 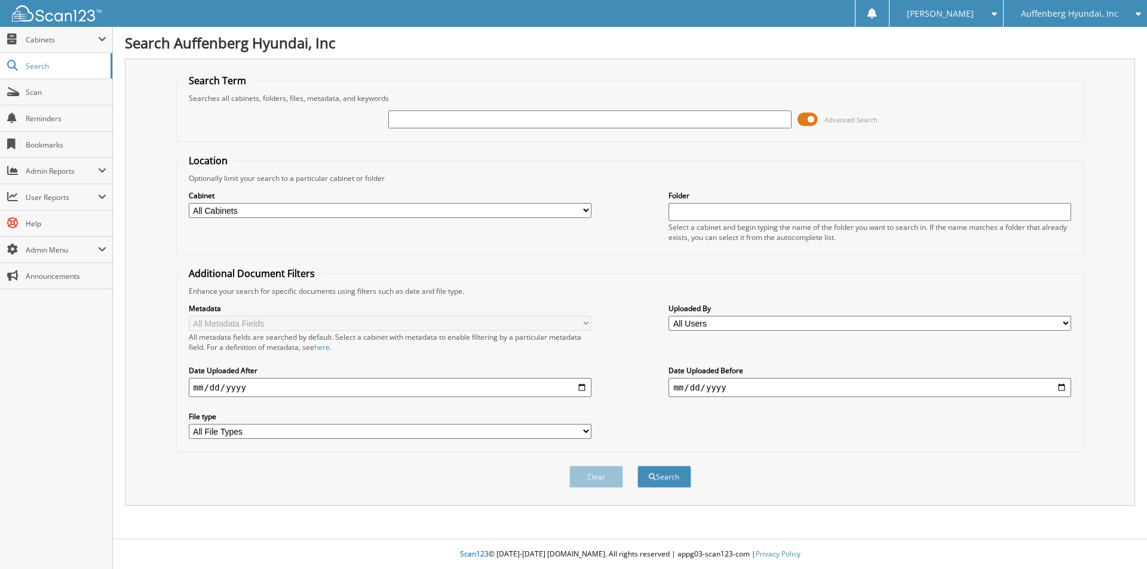 What do you see at coordinates (66, 145) in the screenshot?
I see `span: Bookmarks` at bounding box center [66, 145].